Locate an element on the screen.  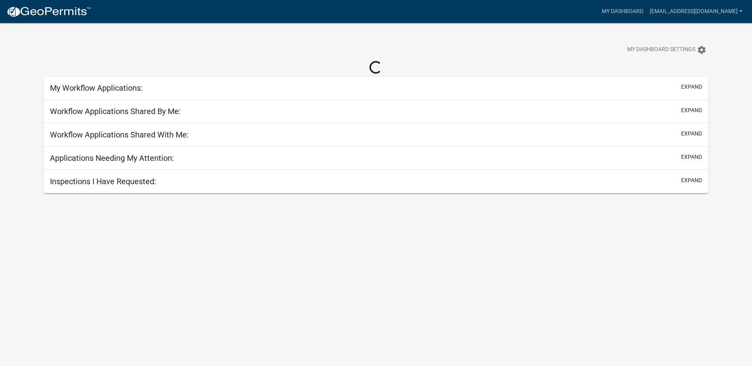
button: My Dashboard Settingssettings is located at coordinates (667, 50).